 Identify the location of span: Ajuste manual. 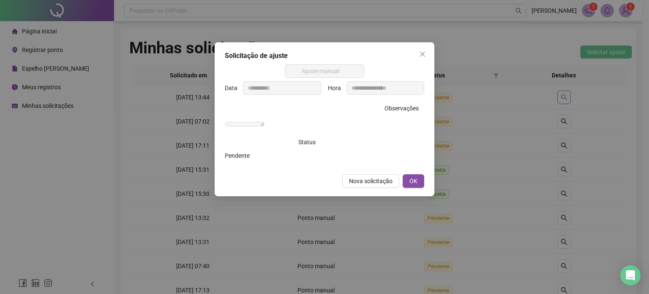
(325, 71).